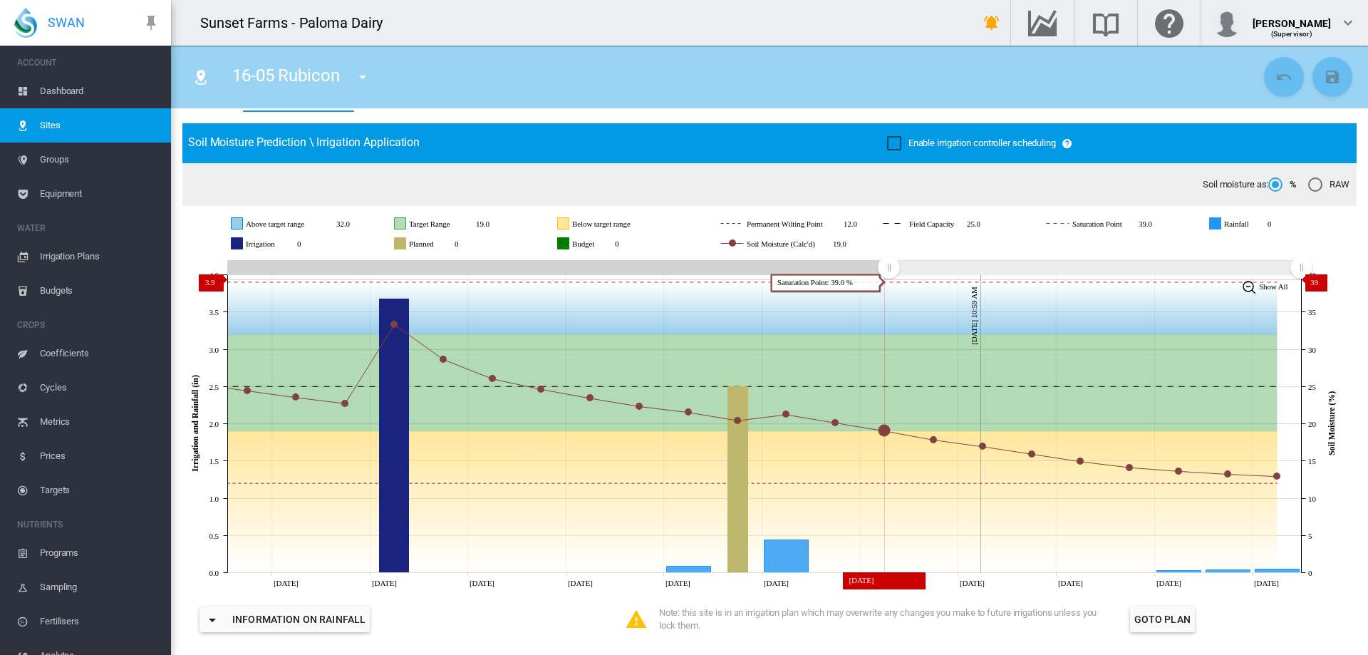  Describe the element at coordinates (590, 398) in the screenshot. I see `circle: Soil Moisture (Calc'd) Mon 11 Aug, 2025 23.4` at that location.